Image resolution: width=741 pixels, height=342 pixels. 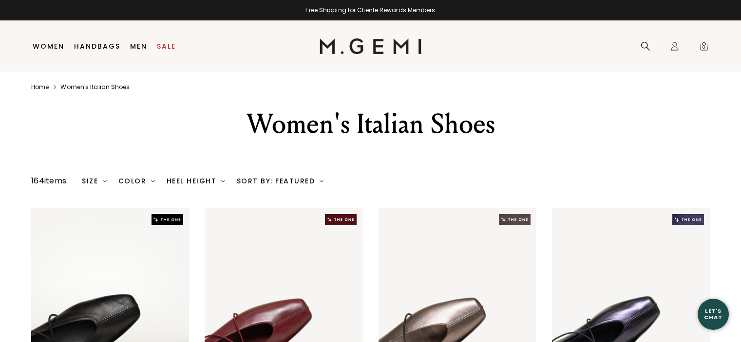 I want to click on a: Women, so click(x=48, y=46).